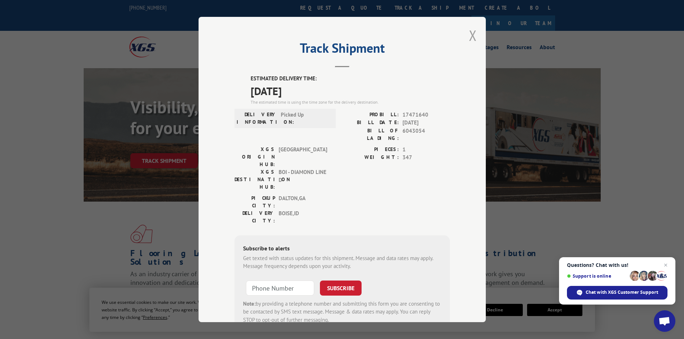 The height and width of the screenshot is (339, 684). I want to click on span: Chat with XGS Customer Support, so click(622, 293).